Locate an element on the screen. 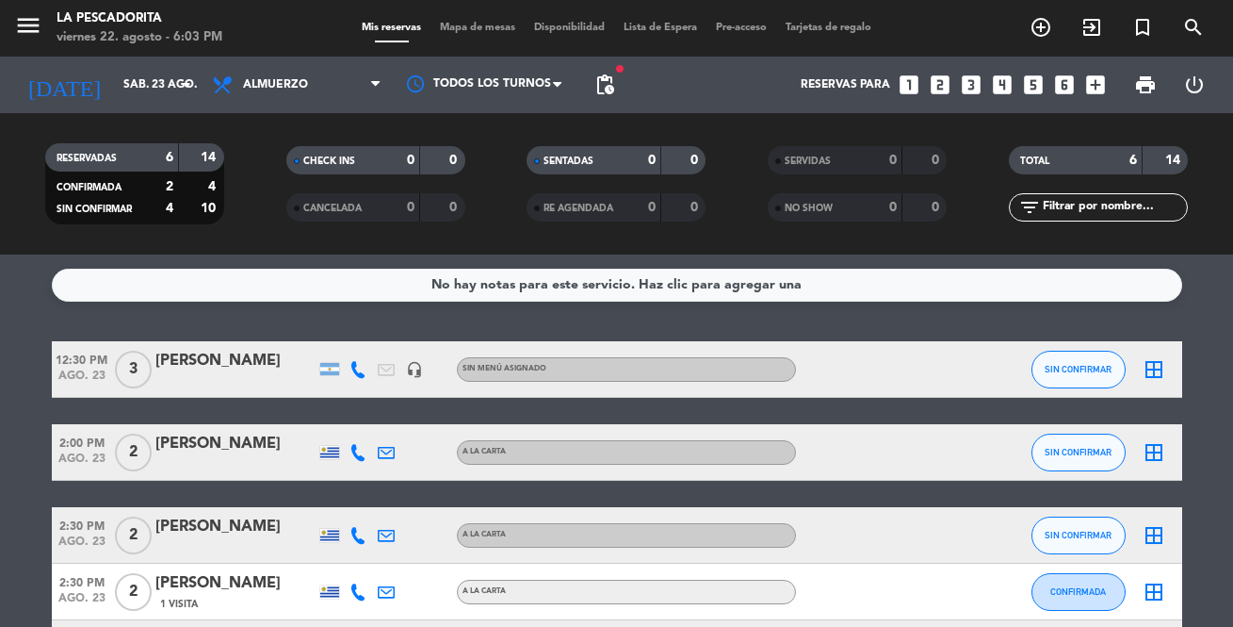 The image size is (1233, 627). div: LOG OUT is located at coordinates (1195, 85).